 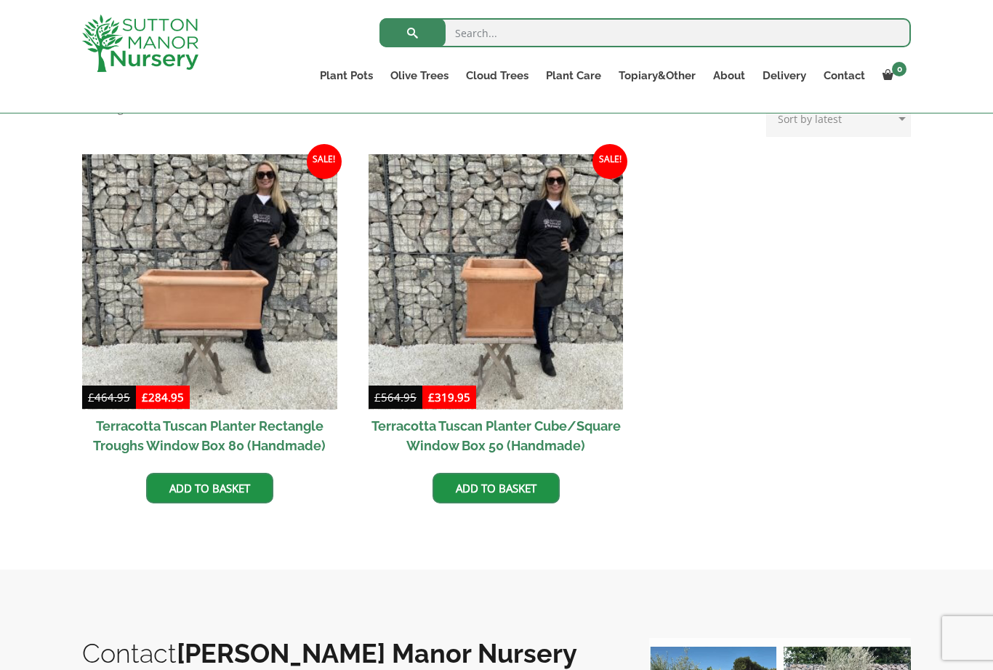 I want to click on a: 0, so click(x=892, y=76).